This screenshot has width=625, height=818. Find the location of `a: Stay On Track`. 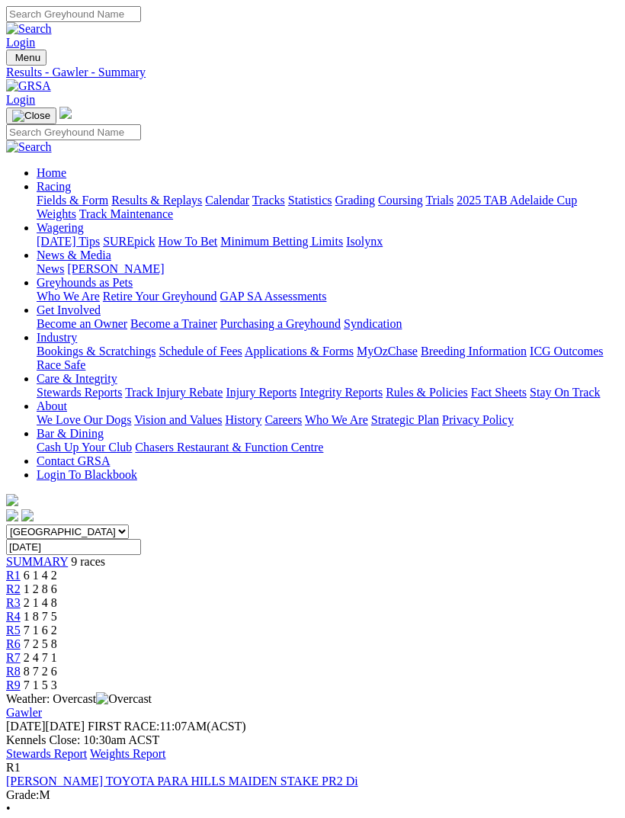

a: Stay On Track is located at coordinates (565, 392).